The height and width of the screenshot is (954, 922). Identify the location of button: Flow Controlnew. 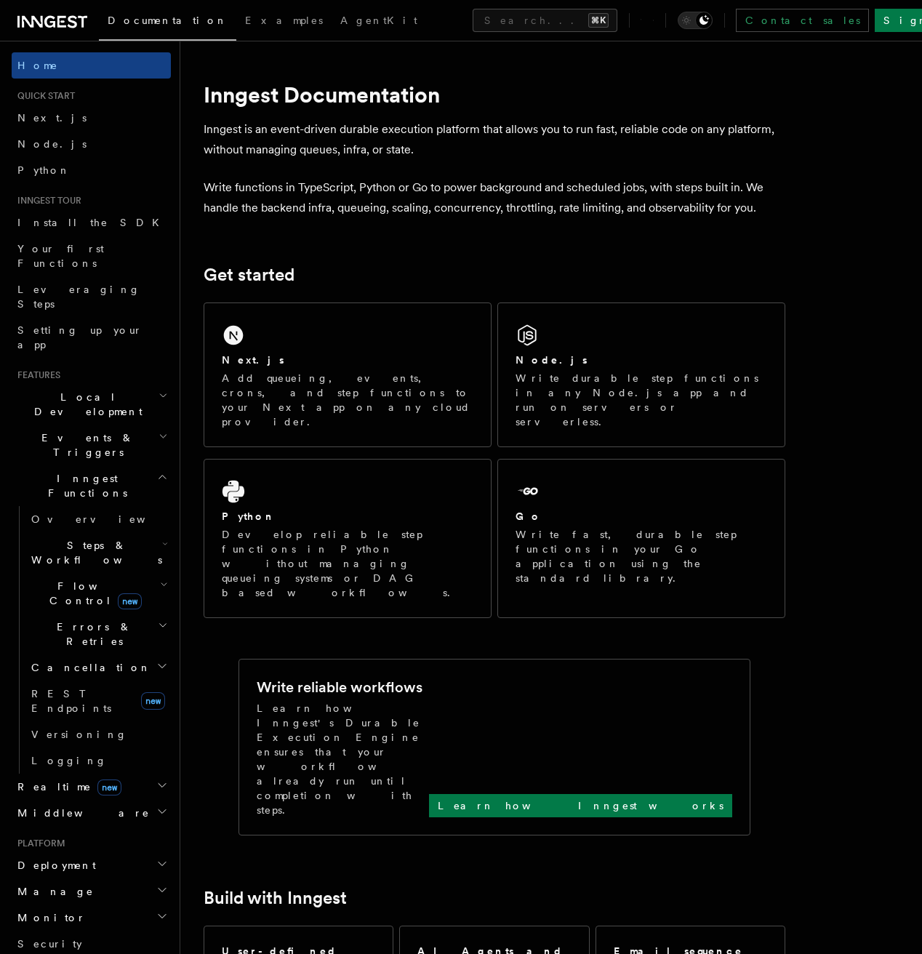
(98, 593).